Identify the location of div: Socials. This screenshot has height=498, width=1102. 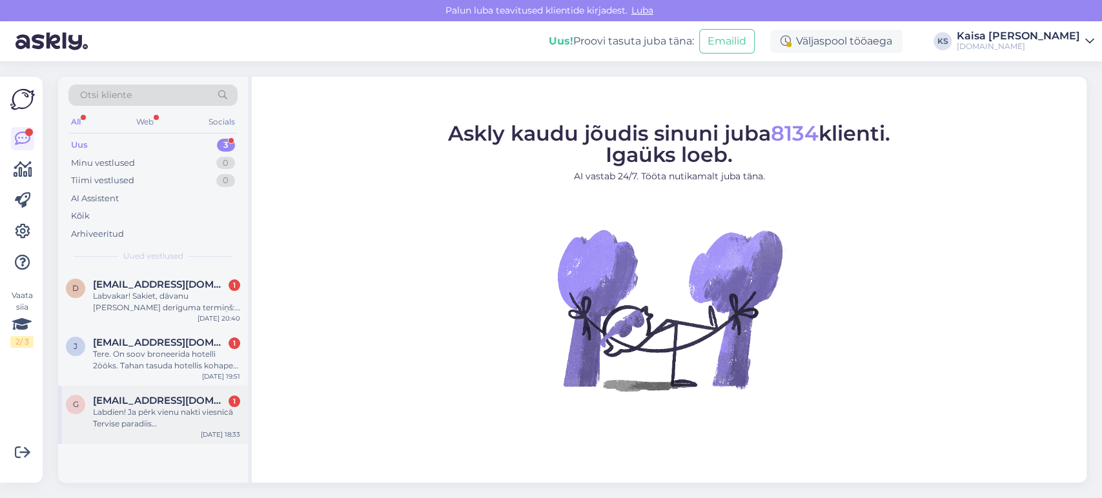
(221, 122).